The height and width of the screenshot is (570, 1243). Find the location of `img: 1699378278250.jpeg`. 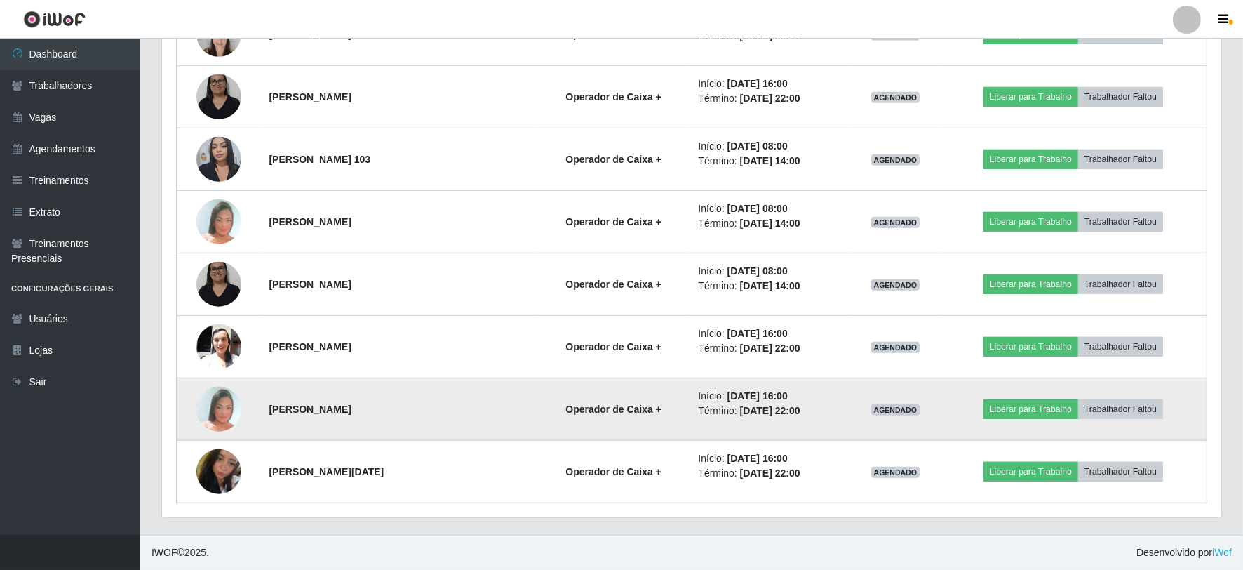

img: 1699378278250.jpeg is located at coordinates (219, 346).